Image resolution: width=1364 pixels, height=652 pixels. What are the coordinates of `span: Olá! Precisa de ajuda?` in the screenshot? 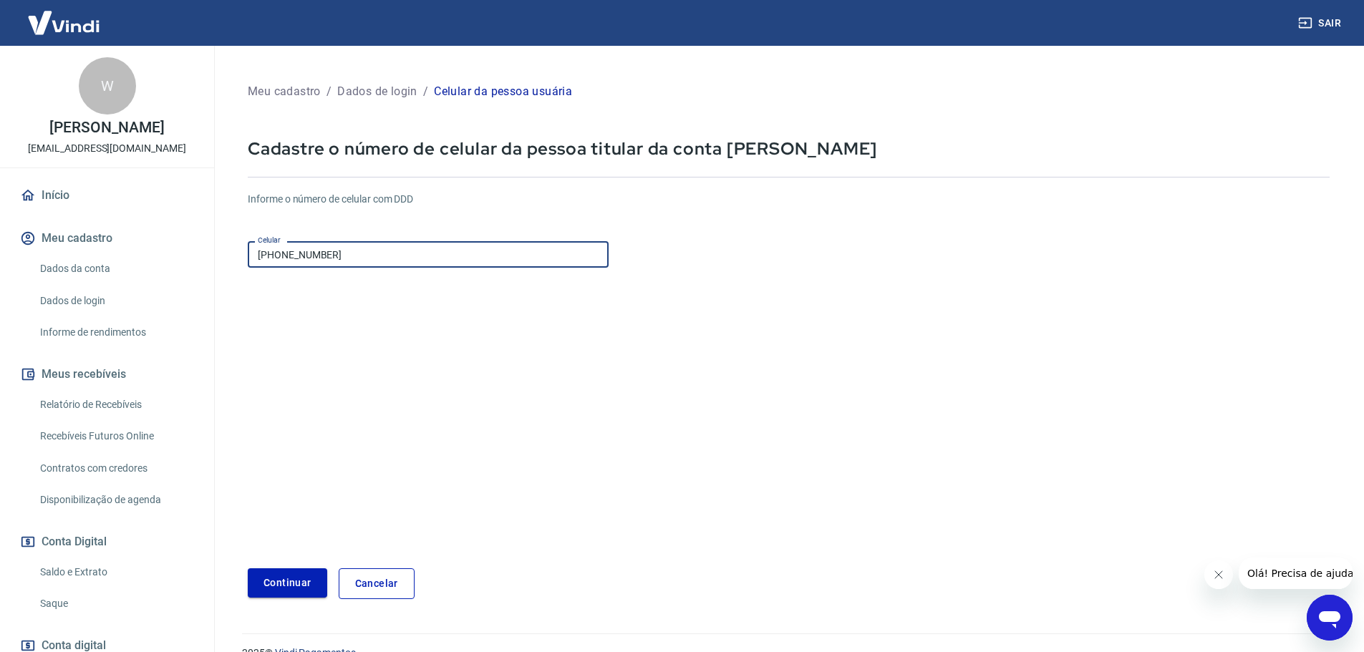 It's located at (64, 16).